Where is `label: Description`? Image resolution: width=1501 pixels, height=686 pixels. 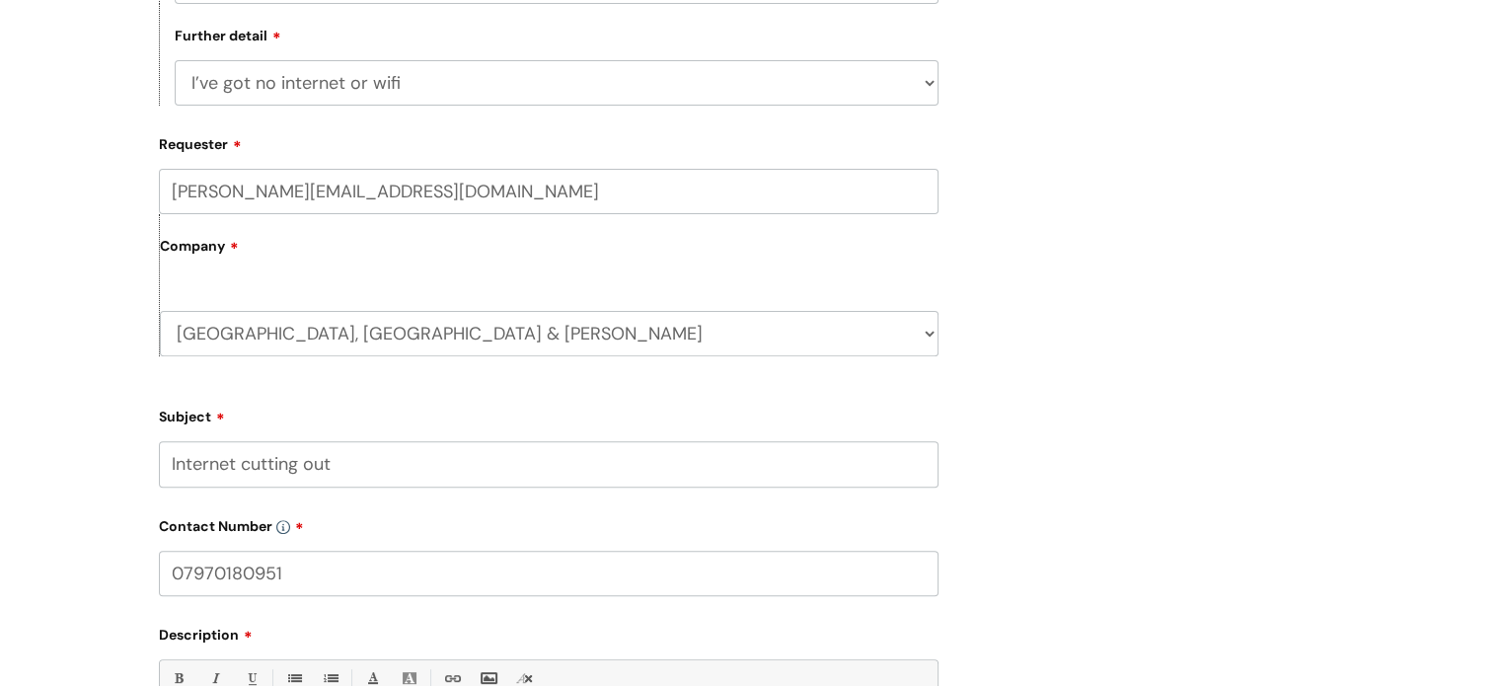 label: Description is located at coordinates (549, 631).